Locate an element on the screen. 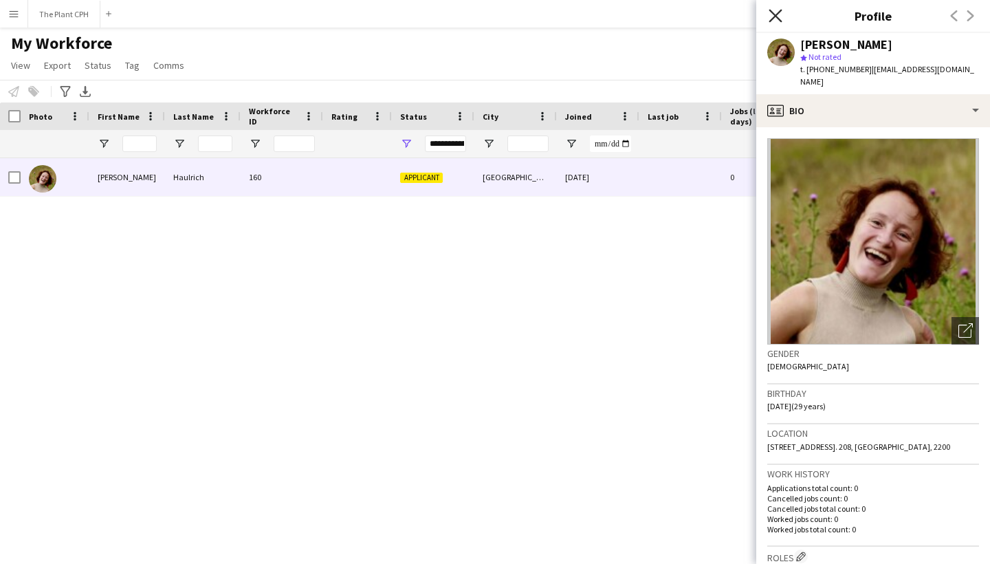 The height and width of the screenshot is (564, 990). p: Worked jobs count: 0 is located at coordinates (873, 519).